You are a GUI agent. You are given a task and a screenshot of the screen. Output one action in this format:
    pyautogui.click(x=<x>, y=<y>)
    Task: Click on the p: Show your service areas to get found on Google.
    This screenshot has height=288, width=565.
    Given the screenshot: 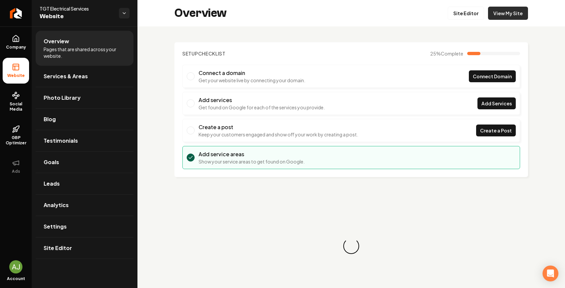 What is the action you would take?
    pyautogui.click(x=251, y=161)
    